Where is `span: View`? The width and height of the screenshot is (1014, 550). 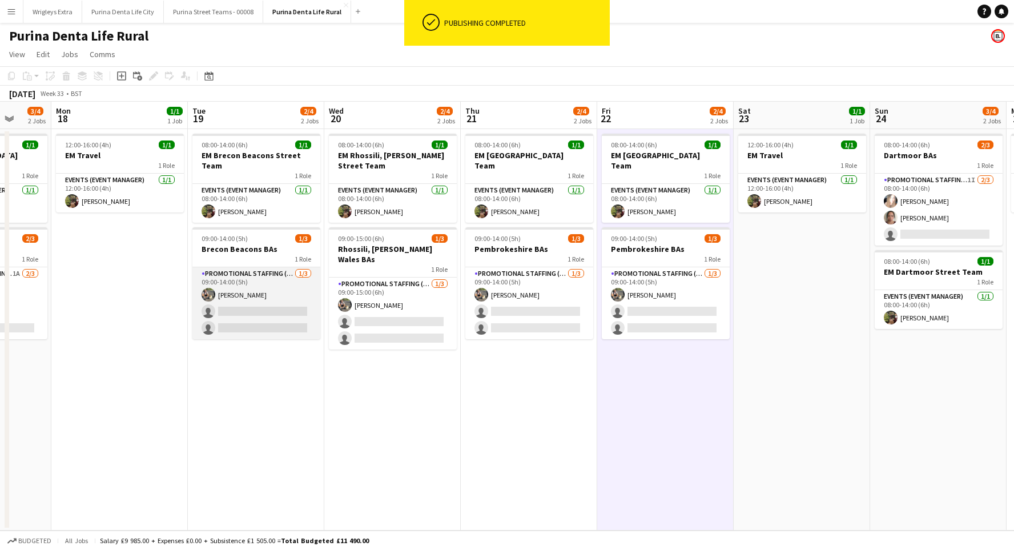 span: View is located at coordinates (17, 54).